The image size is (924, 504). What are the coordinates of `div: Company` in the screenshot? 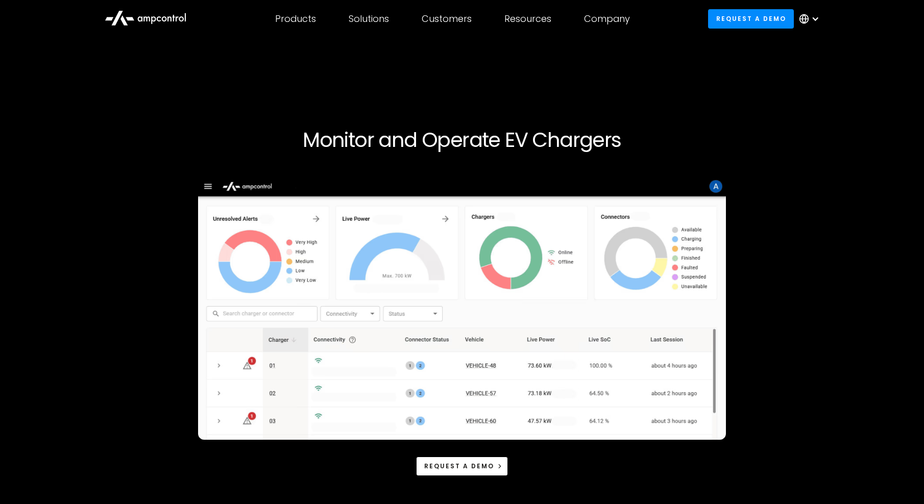 It's located at (607, 19).